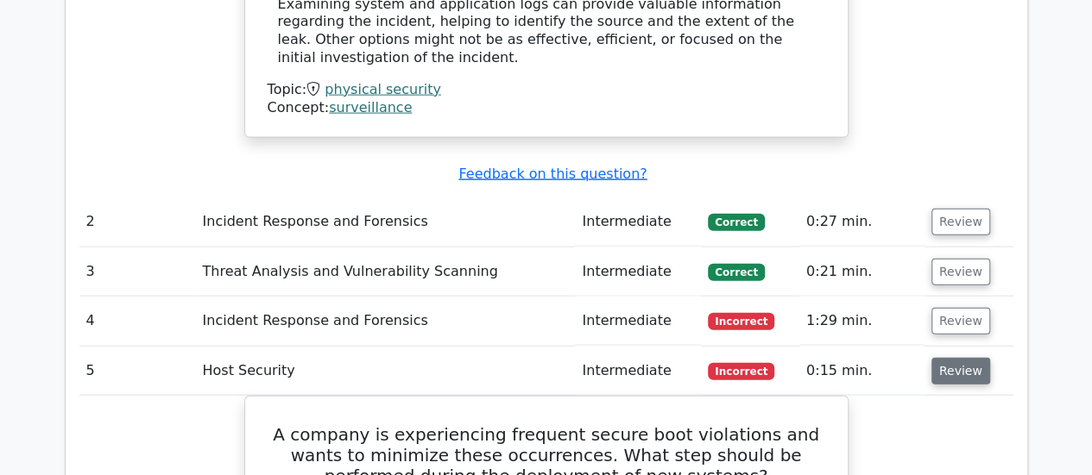  I want to click on td: Host Security, so click(385, 371).